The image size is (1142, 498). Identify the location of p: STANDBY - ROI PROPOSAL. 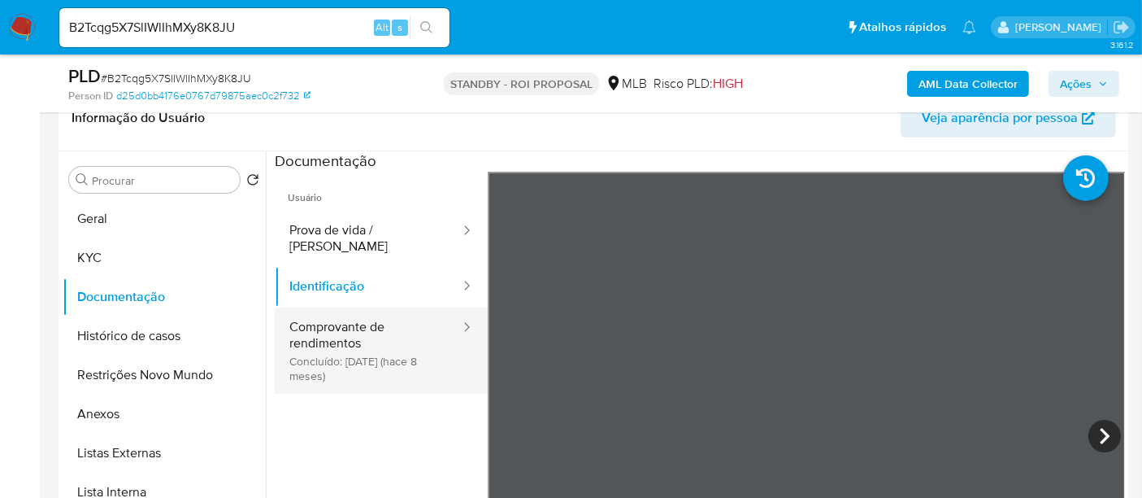
(521, 84).